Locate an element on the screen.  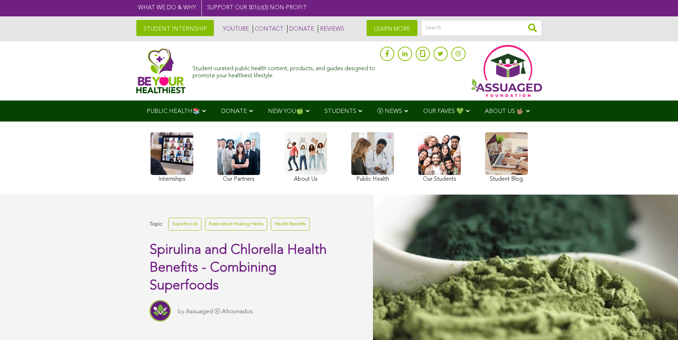
span: ABOUT US 🤟🏽 is located at coordinates (505, 111).